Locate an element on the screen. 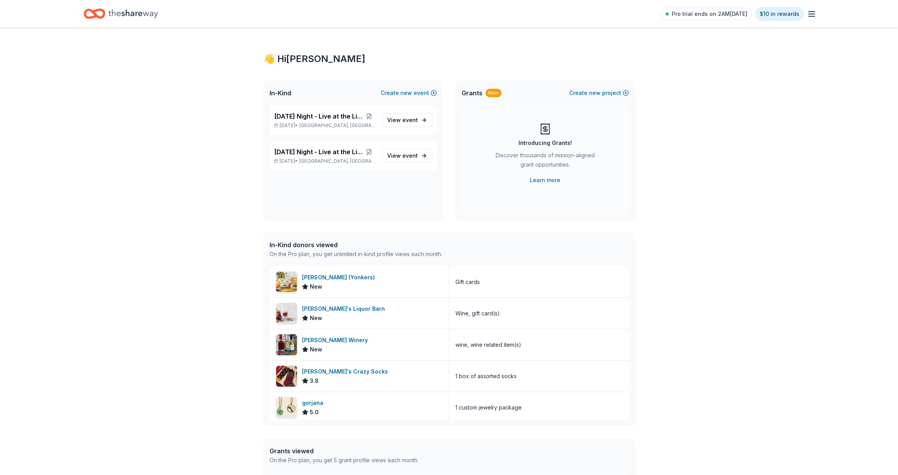  div: Grants viewed is located at coordinates (344, 451).